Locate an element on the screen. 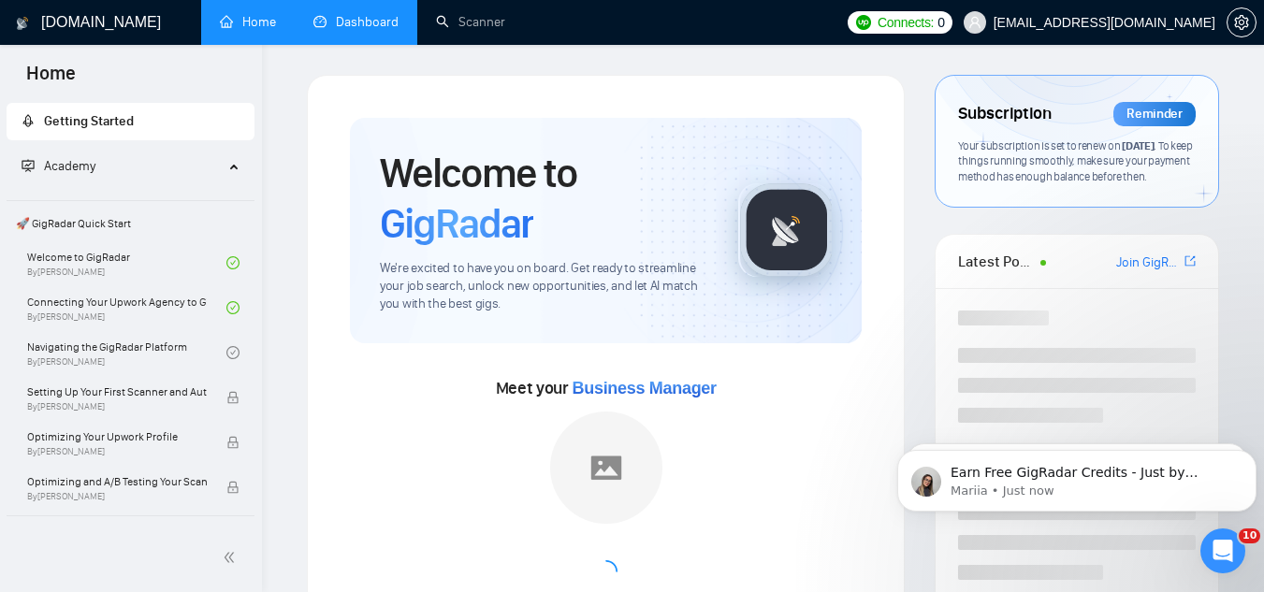 The image size is (1264, 592). span: fund-projection-screen is located at coordinates (28, 166).